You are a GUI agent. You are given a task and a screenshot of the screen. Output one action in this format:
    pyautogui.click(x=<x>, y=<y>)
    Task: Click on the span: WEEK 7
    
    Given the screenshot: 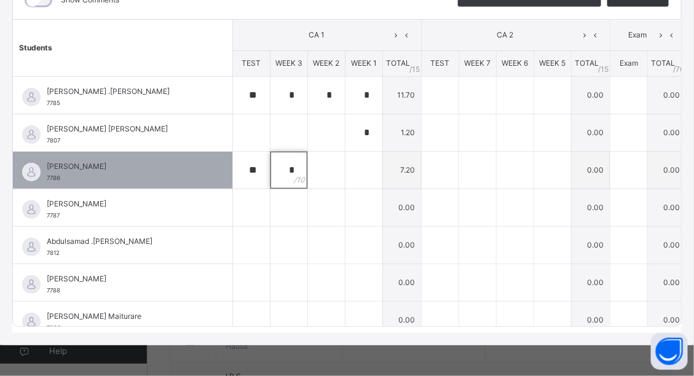 What is the action you would take?
    pyautogui.click(x=478, y=63)
    